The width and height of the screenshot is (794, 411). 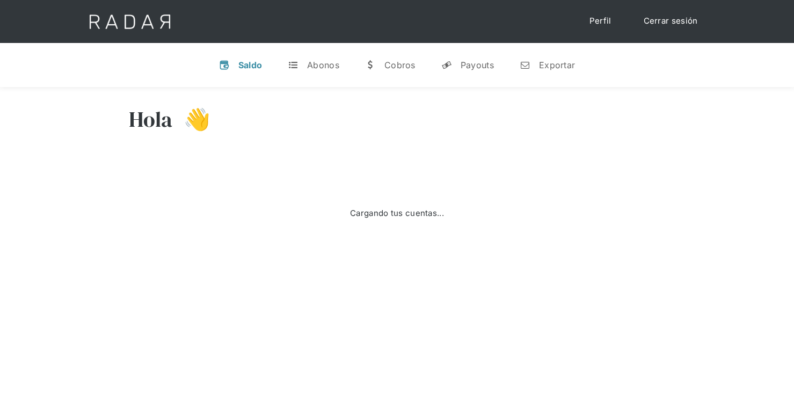 I want to click on div: n, so click(x=525, y=65).